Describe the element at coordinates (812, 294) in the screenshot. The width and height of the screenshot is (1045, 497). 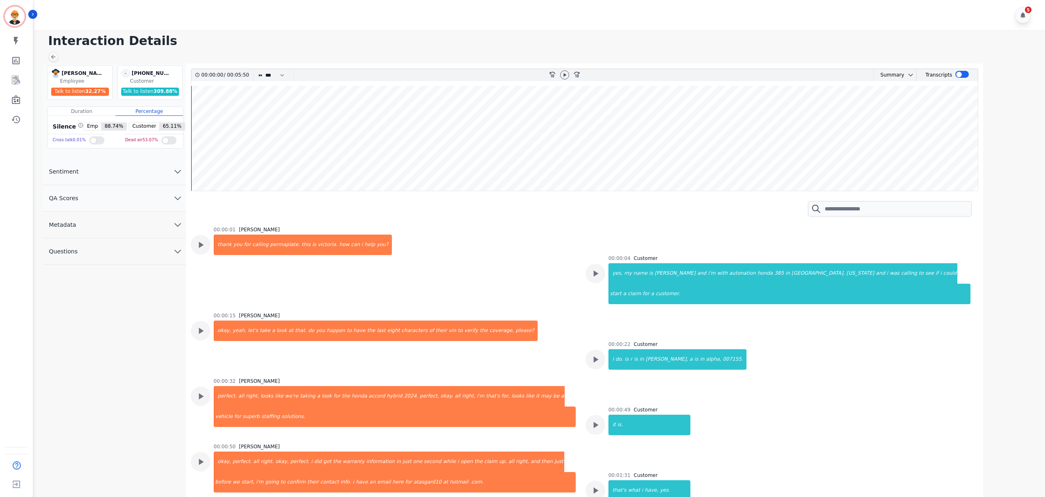
I see `div: customer.` at that location.